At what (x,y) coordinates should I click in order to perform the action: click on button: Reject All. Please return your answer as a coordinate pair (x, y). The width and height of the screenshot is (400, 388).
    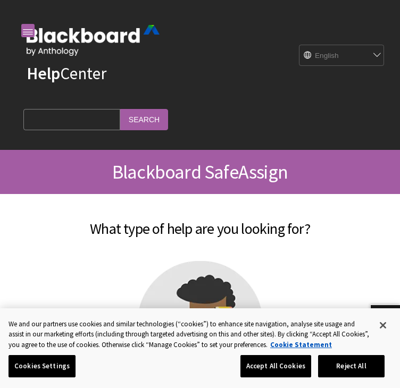
    Looking at the image, I should click on (351, 367).